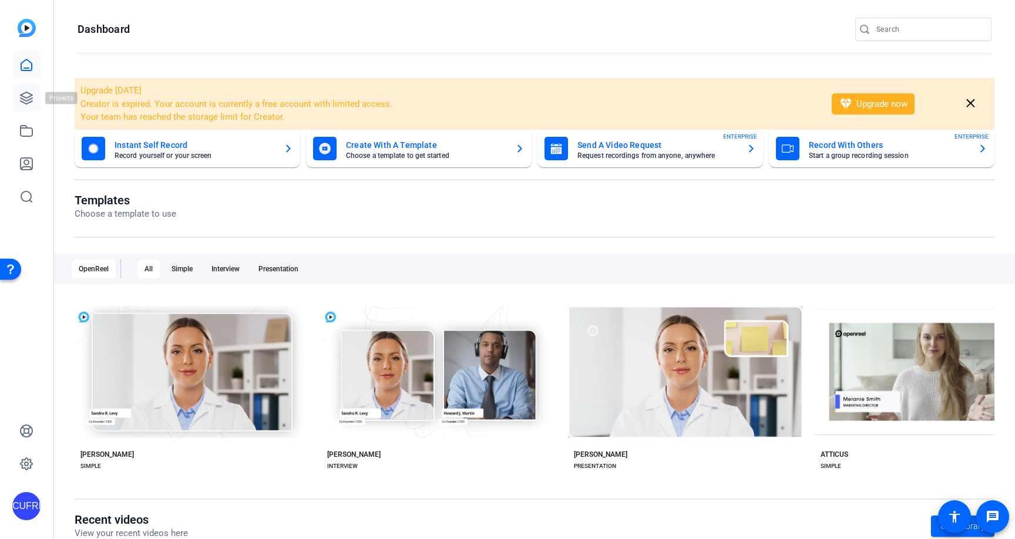 The height and width of the screenshot is (539, 1015). I want to click on mat-icon: diamond, so click(846, 104).